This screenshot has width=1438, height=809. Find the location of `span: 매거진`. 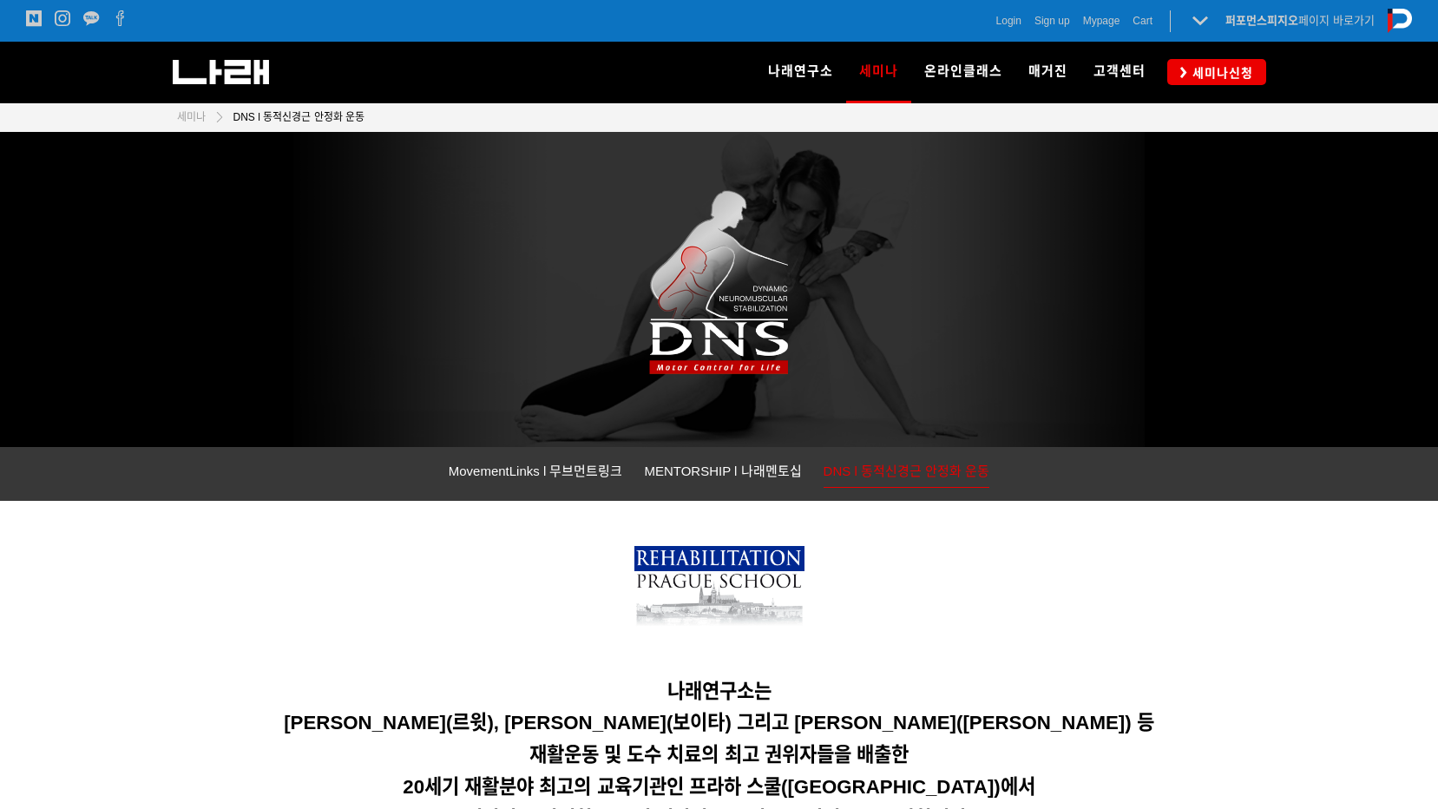

span: 매거진 is located at coordinates (1047, 71).